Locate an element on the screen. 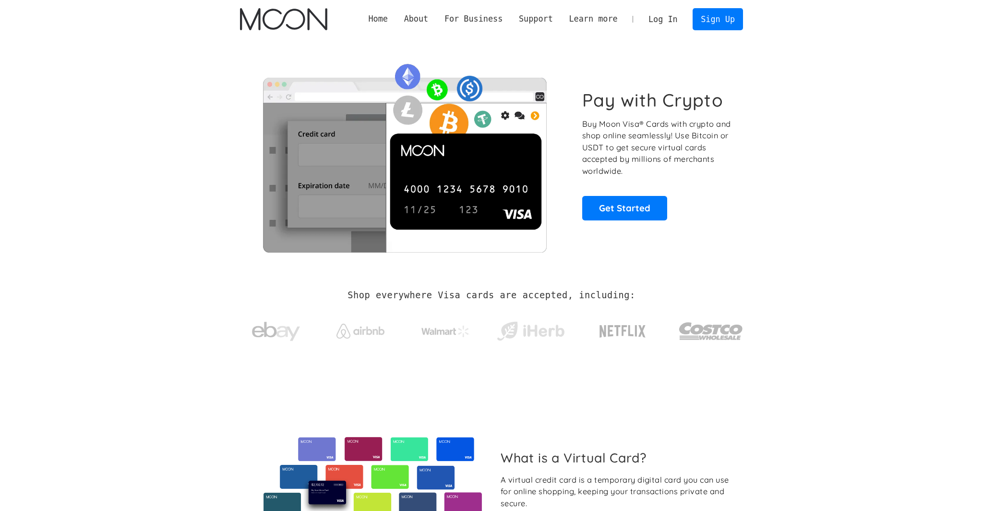 The image size is (983, 511). div: Learn more is located at coordinates (593, 19).